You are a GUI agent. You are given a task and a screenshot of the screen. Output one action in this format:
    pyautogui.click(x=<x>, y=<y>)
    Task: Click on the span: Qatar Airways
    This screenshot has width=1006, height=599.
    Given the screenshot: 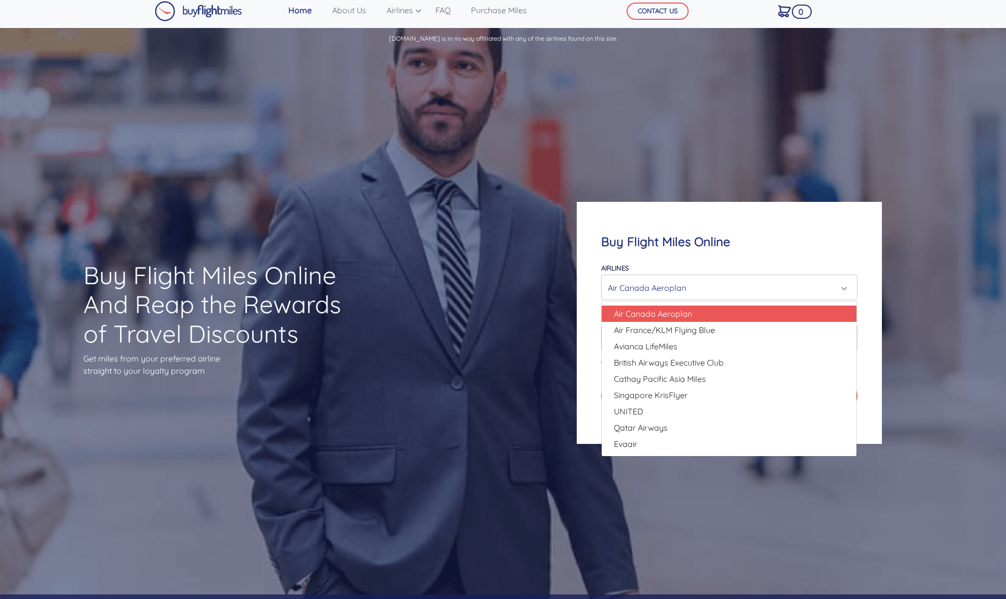 What is the action you would take?
    pyautogui.click(x=641, y=428)
    